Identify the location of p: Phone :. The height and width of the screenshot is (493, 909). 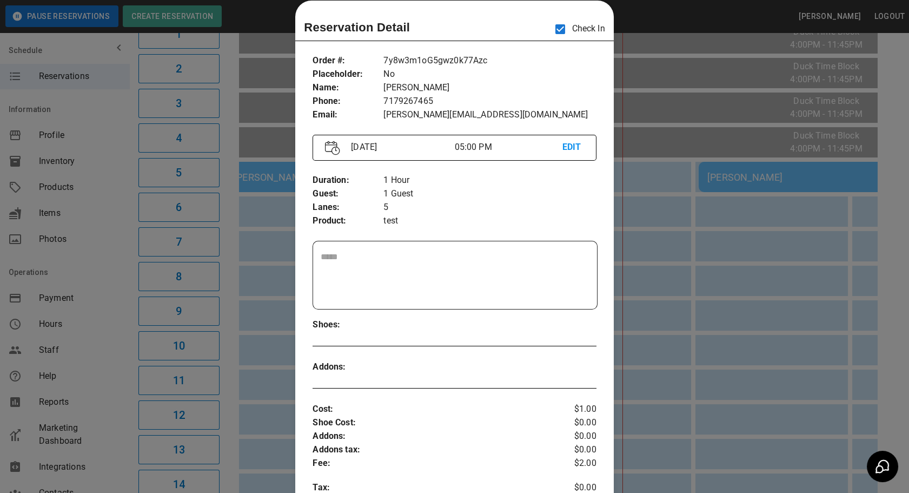
(348, 101).